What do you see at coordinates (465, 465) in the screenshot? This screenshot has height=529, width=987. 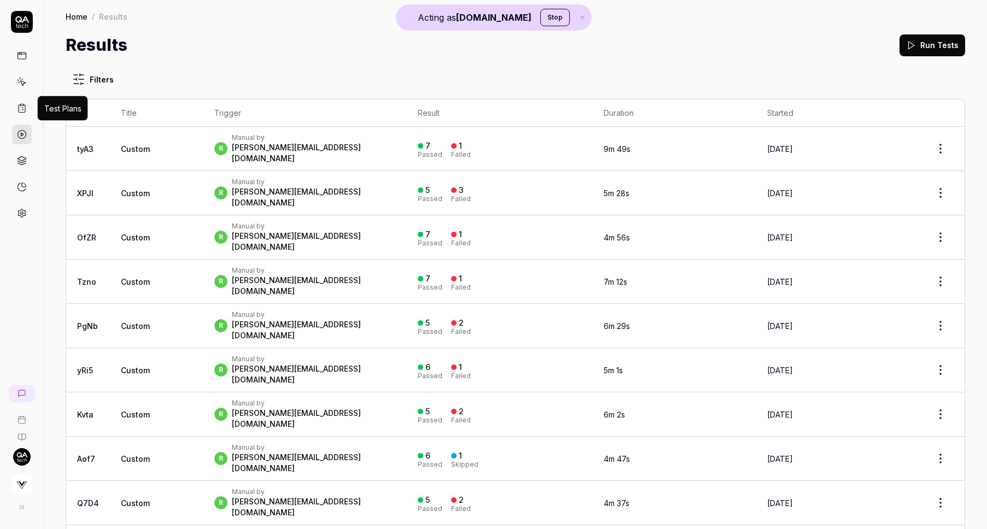 I see `div: Skipped` at bounding box center [465, 465].